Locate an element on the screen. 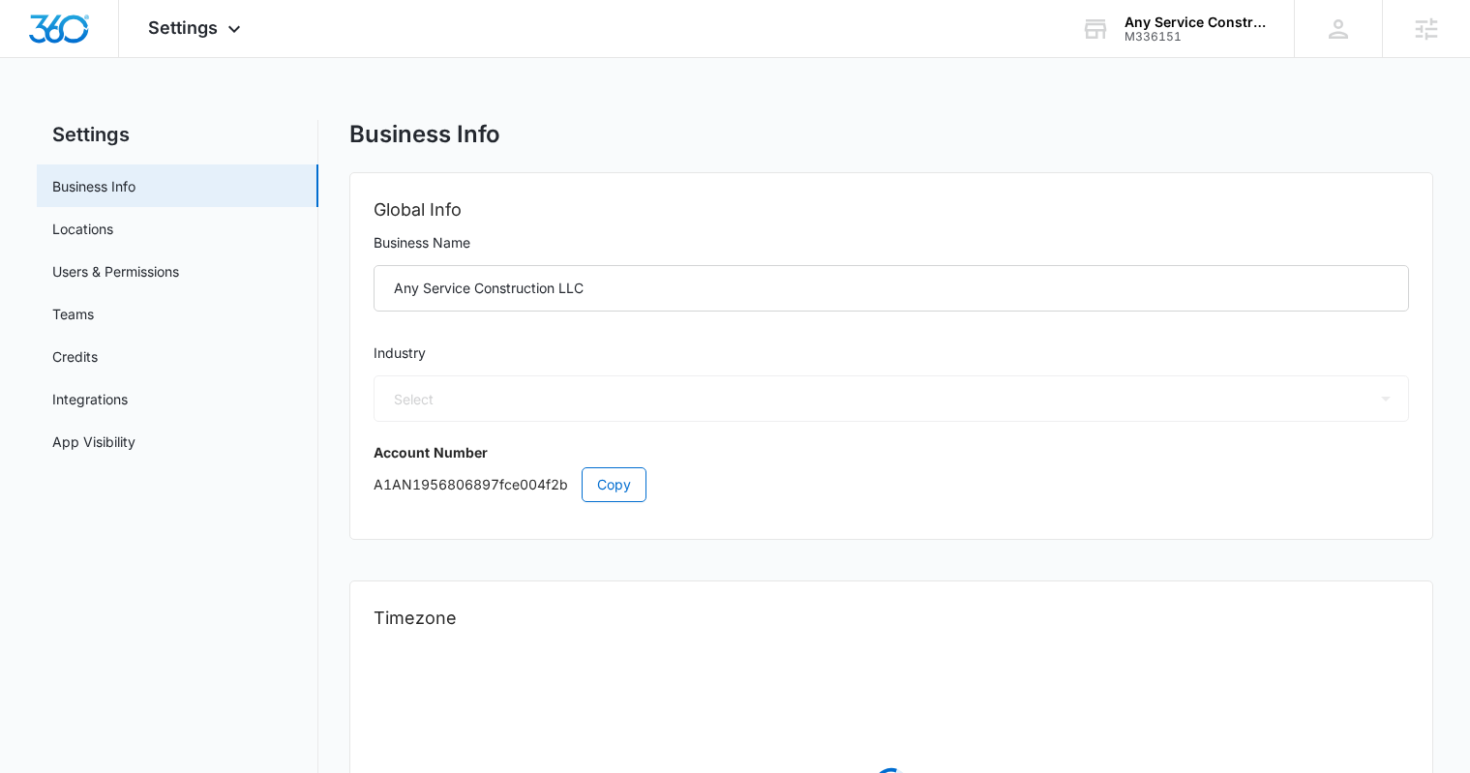  h2: Settings is located at coordinates (177, 134).